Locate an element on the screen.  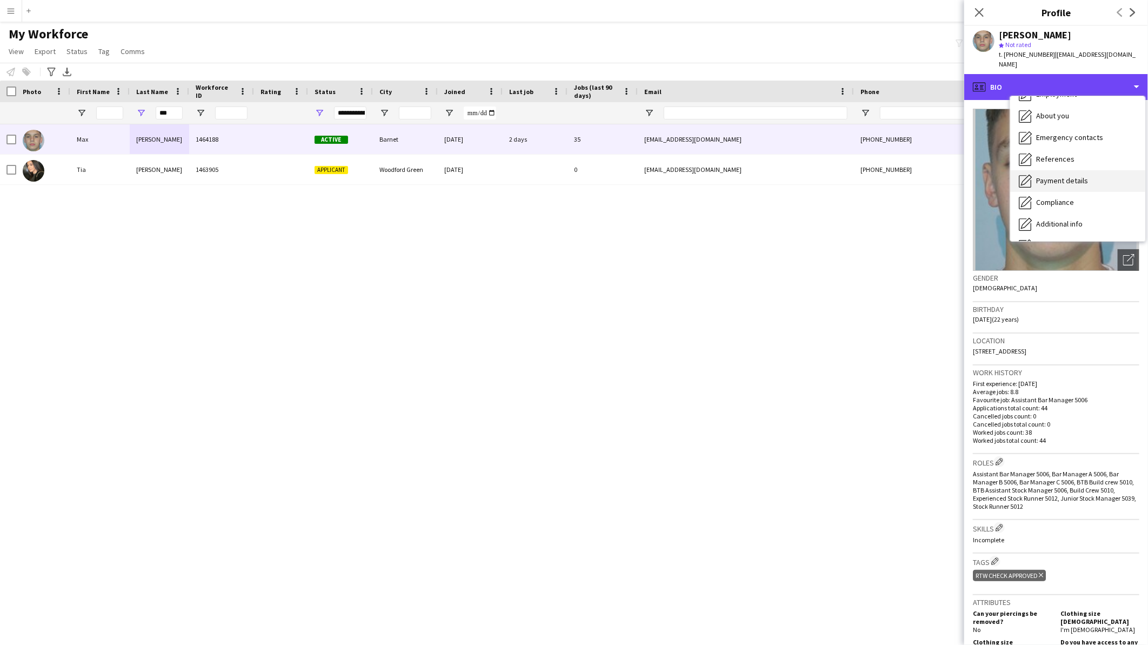
span: About you is located at coordinates (1053, 116).